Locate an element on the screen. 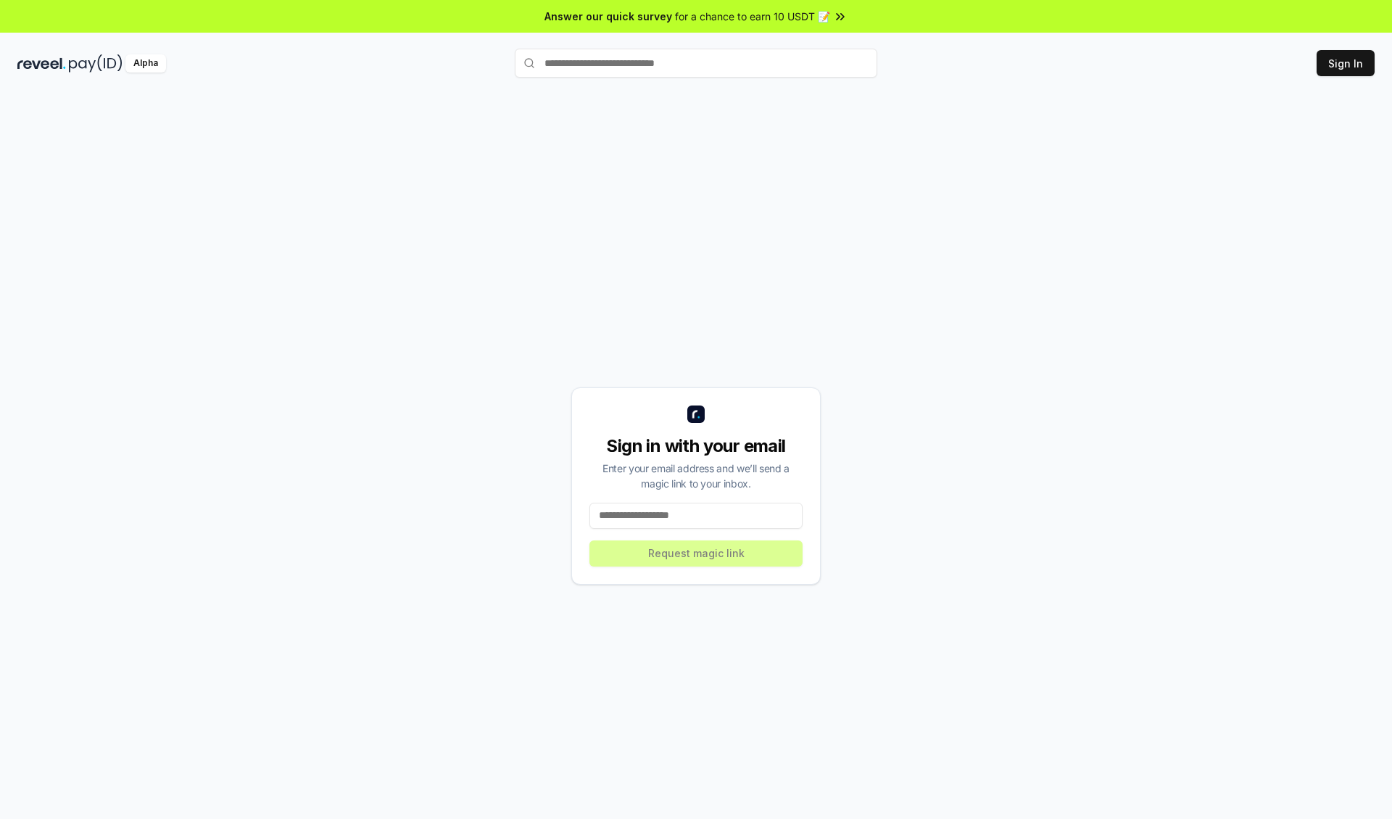 This screenshot has width=1392, height=819. span: for a chance to earn 10 USDT 📝 is located at coordinates (753, 16).